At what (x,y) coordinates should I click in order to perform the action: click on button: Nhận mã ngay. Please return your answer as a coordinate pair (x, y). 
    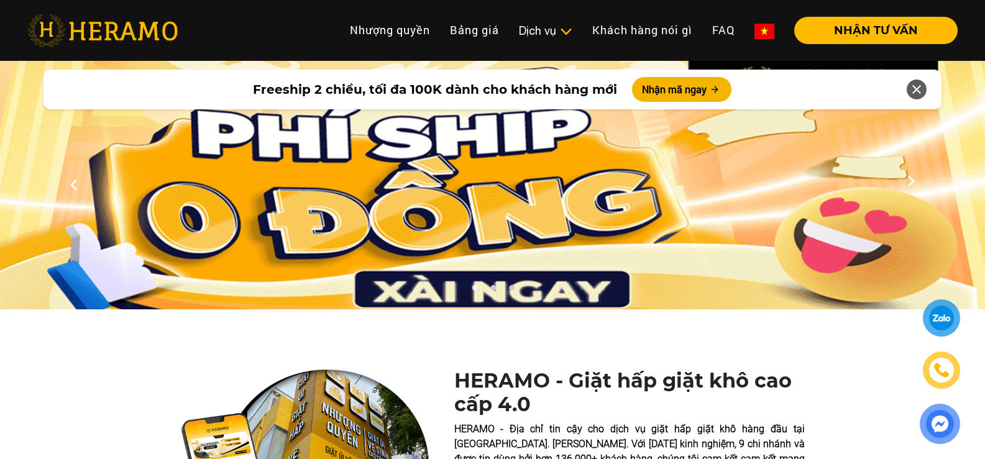
    Looking at the image, I should click on (682, 90).